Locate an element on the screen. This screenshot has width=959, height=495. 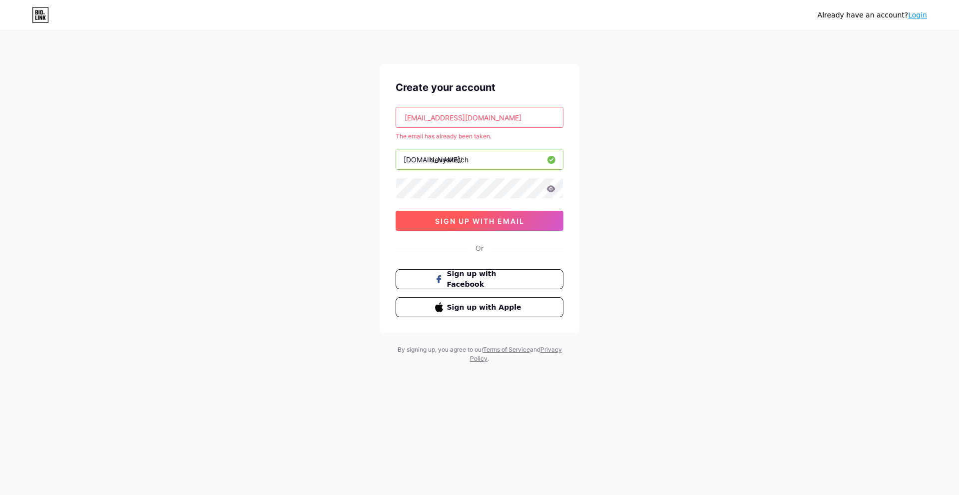
button: sign up with email is located at coordinates (480, 221).